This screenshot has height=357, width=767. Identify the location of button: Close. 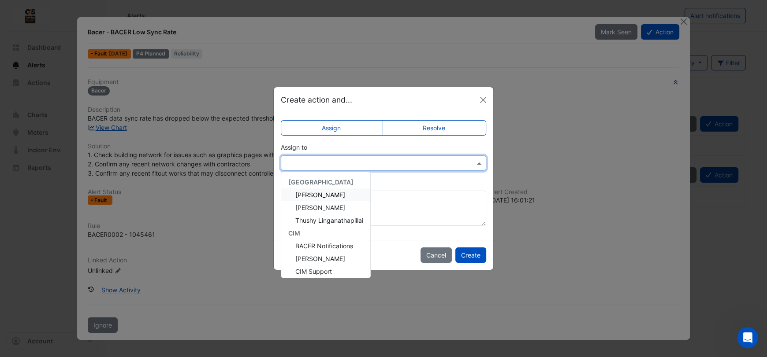
(483, 100).